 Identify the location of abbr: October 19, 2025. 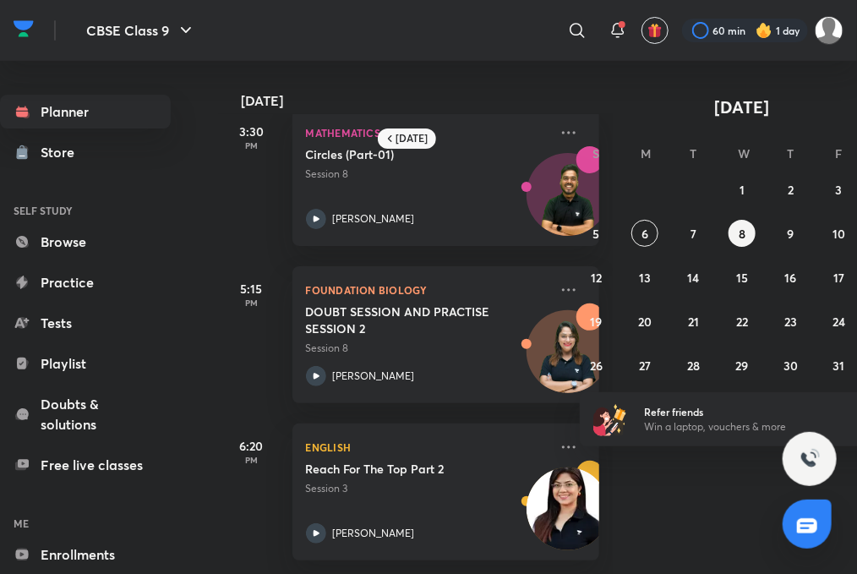
(597, 321).